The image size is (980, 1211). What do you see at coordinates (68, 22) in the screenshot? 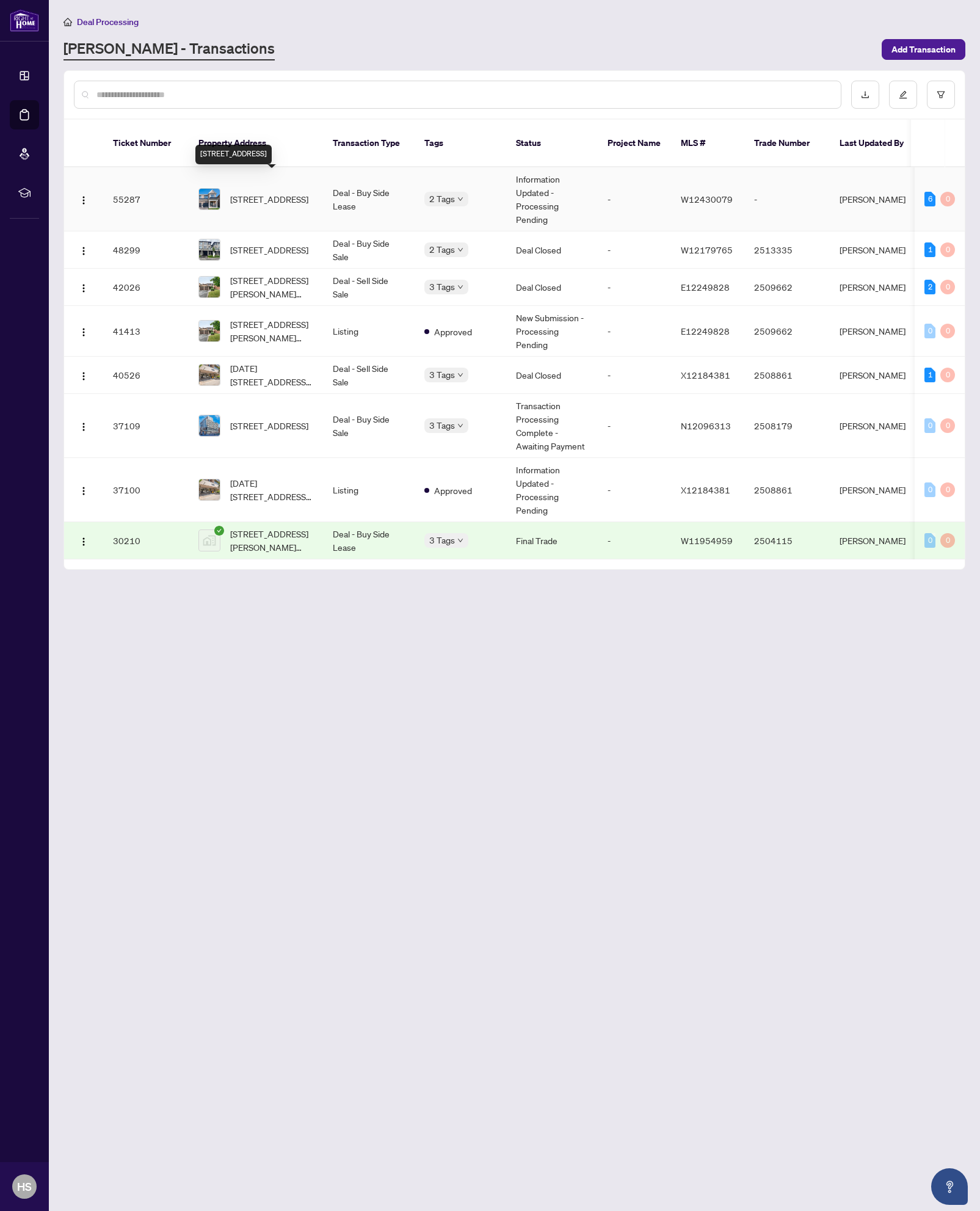
I see `span: home` at bounding box center [68, 22].